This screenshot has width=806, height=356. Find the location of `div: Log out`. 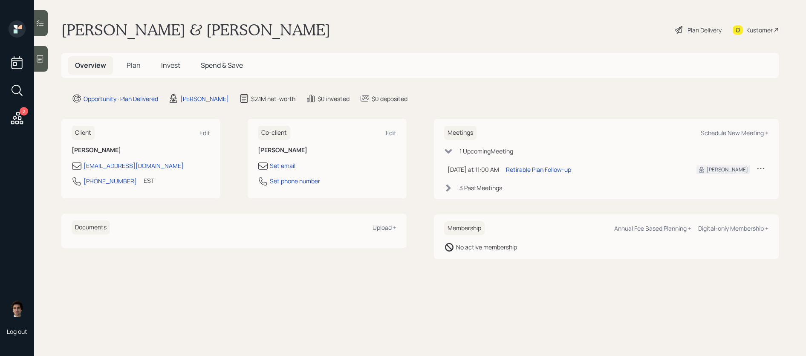

div: Log out is located at coordinates (17, 331).